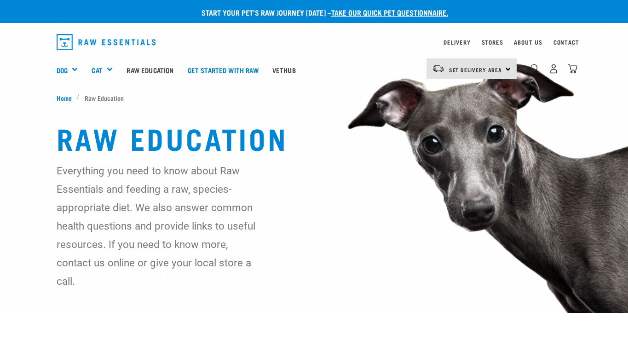  I want to click on a: take our quick pet questionnaire., so click(390, 12).